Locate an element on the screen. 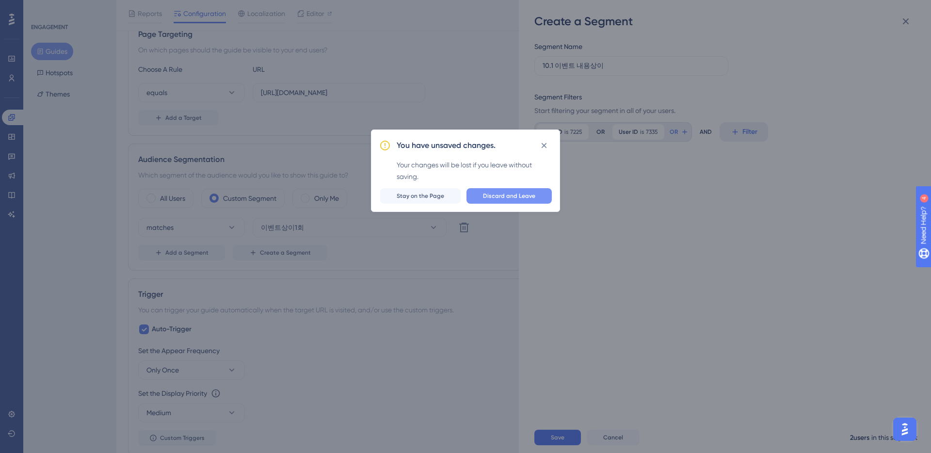 This screenshot has height=453, width=931. span: Need Help? is located at coordinates (42, 8).